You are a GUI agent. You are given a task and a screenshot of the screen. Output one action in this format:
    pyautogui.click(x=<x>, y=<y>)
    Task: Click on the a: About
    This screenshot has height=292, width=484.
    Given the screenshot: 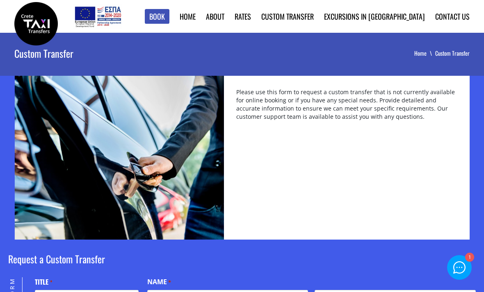 What is the action you would take?
    pyautogui.click(x=215, y=16)
    